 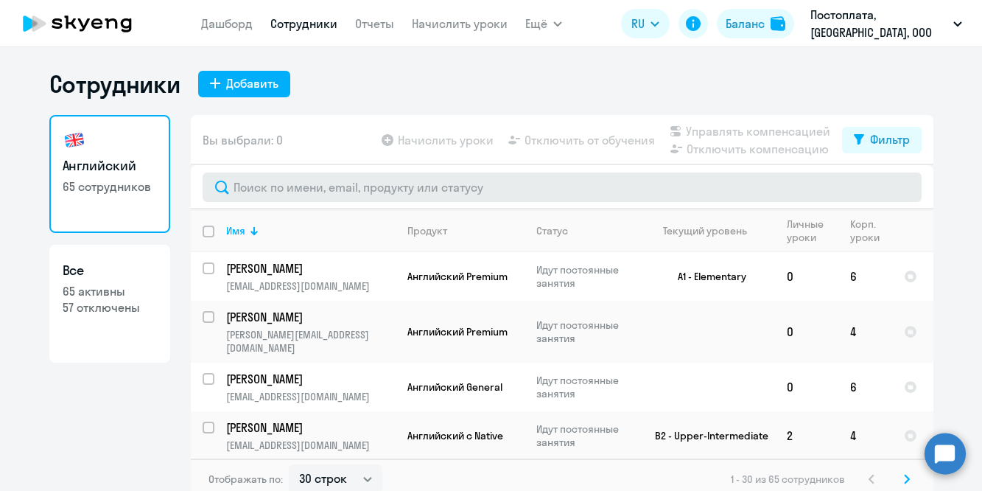 What do you see at coordinates (110, 186) in the screenshot?
I see `p: 65 сотрудников` at bounding box center [110, 186].